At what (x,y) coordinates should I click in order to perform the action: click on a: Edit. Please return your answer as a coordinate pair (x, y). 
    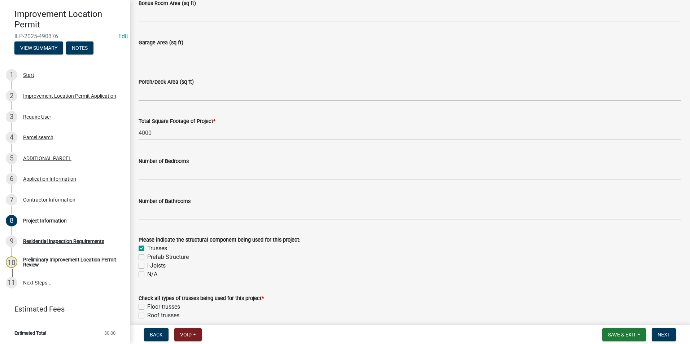
    Looking at the image, I should click on (123, 36).